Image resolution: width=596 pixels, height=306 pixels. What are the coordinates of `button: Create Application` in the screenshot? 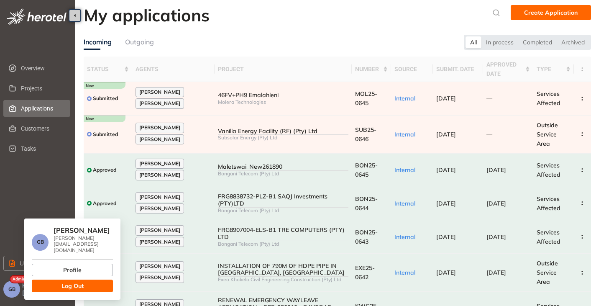 It's located at (551, 13).